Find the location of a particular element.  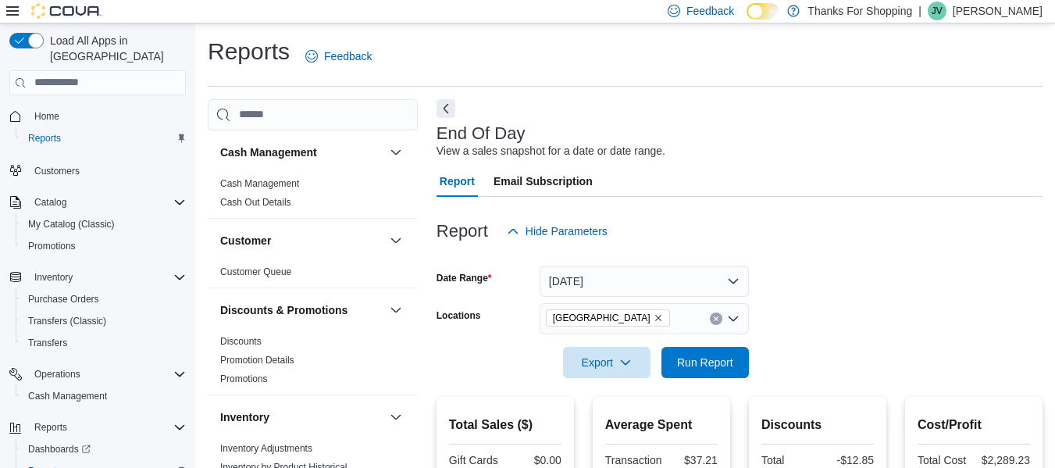

span: Customer Queue is located at coordinates (255, 272).